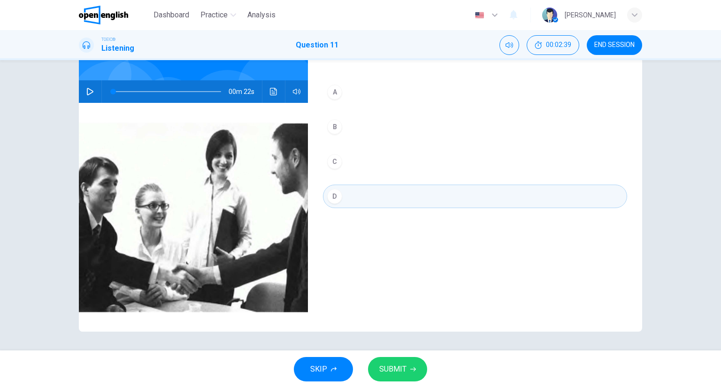 This screenshot has height=388, width=721. I want to click on h1: Question 11, so click(317, 45).